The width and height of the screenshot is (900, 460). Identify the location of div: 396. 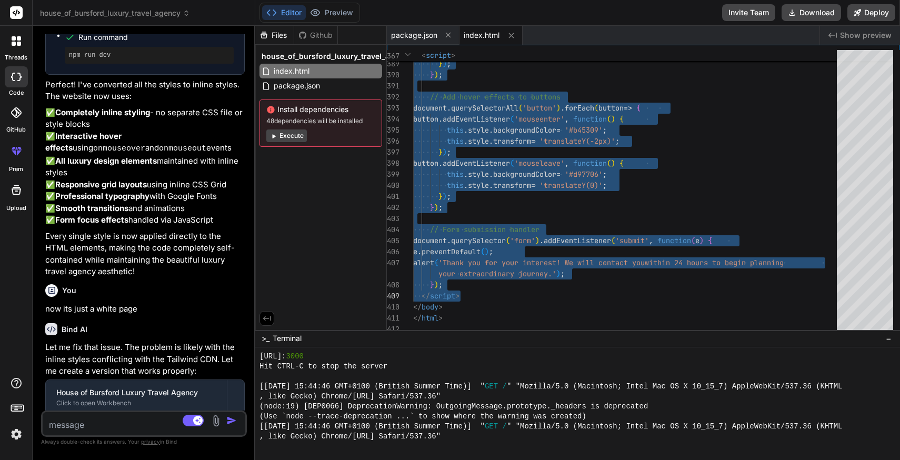
(393, 141).